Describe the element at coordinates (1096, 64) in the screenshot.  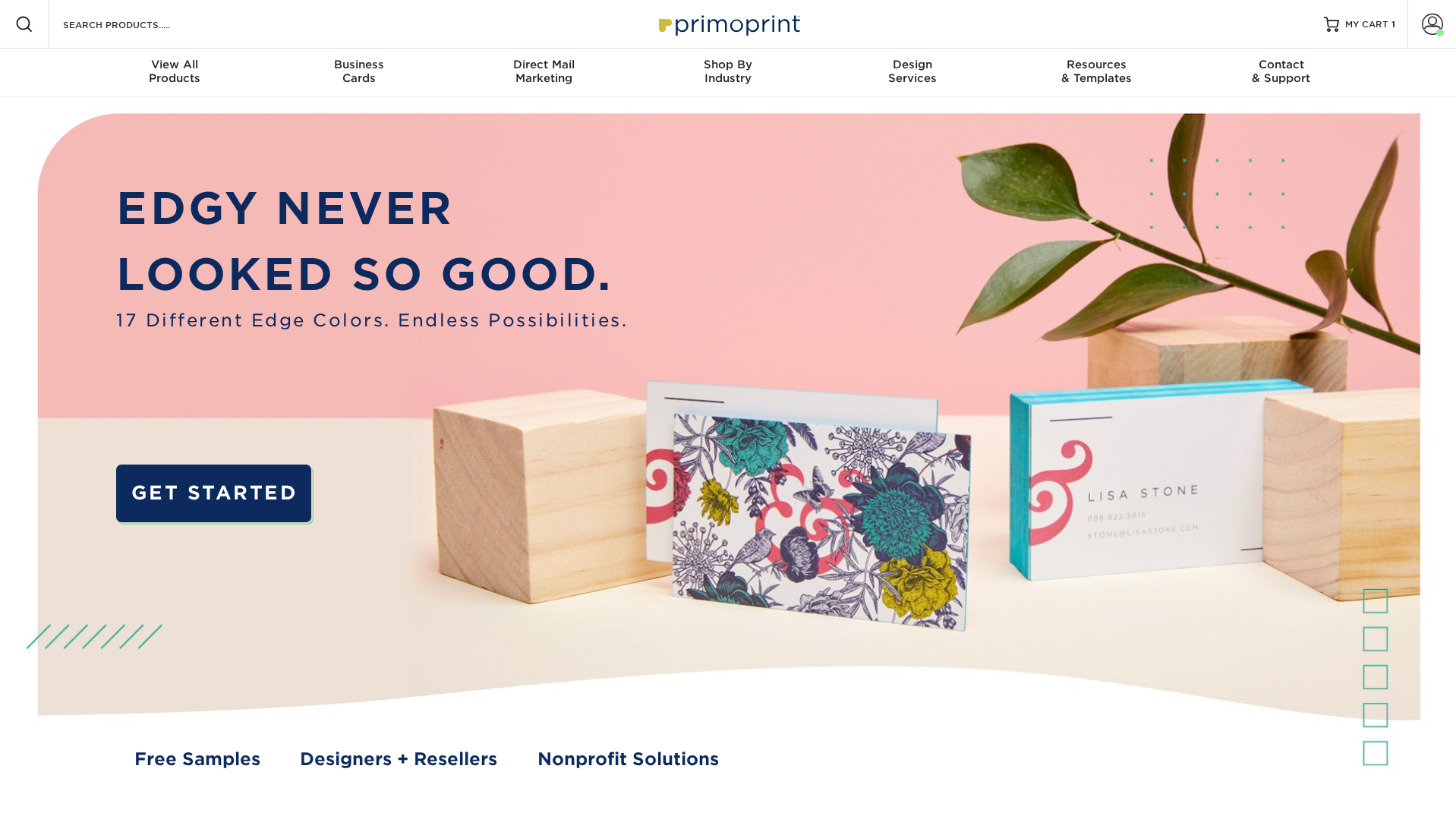
I see `span: Resources` at that location.